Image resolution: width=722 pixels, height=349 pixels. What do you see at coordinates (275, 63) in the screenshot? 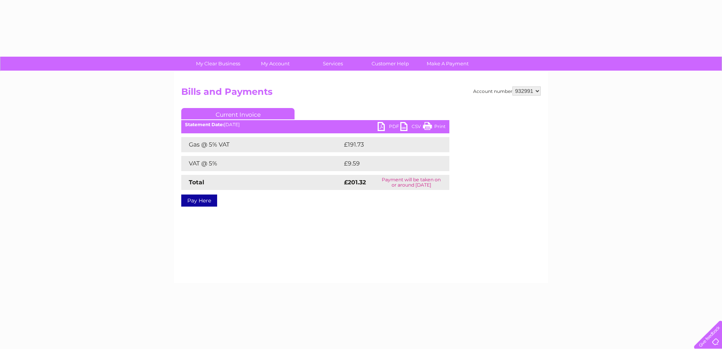
I see `a: My Account` at bounding box center [275, 63].